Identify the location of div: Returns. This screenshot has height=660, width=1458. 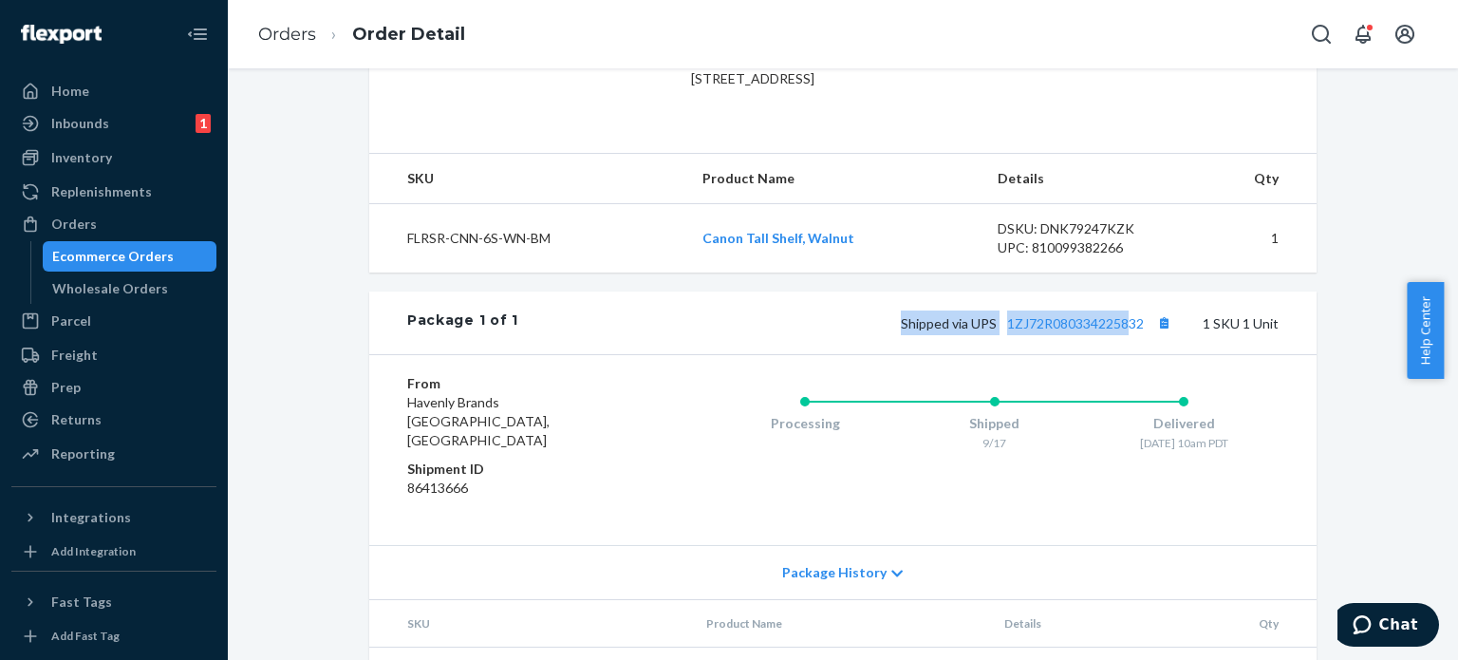
(76, 420).